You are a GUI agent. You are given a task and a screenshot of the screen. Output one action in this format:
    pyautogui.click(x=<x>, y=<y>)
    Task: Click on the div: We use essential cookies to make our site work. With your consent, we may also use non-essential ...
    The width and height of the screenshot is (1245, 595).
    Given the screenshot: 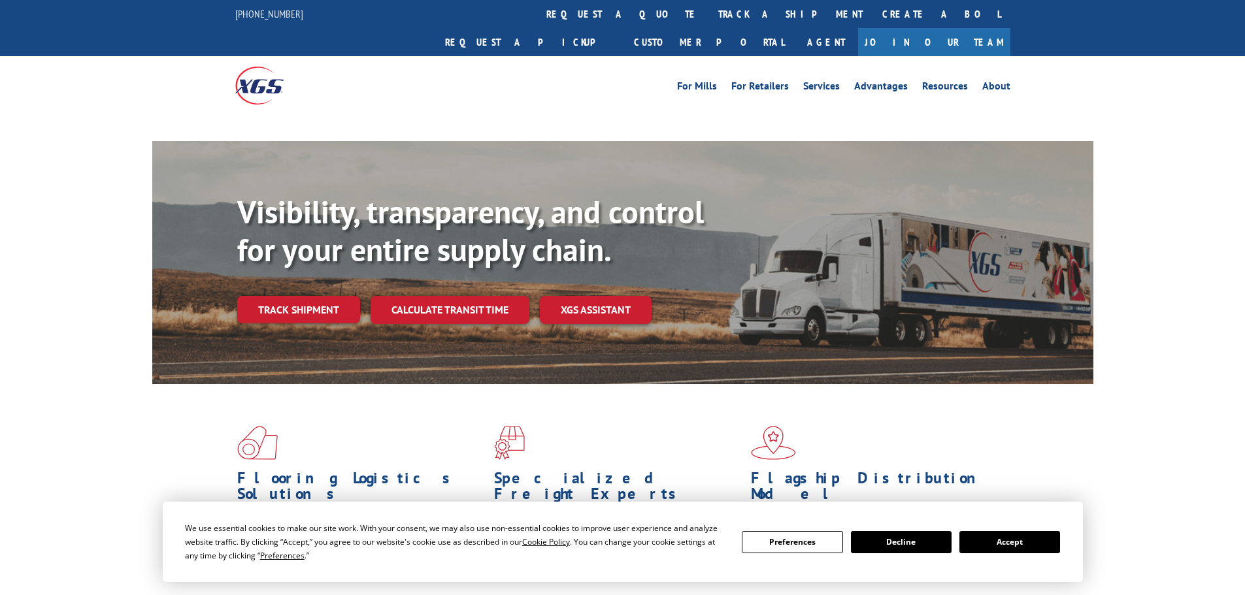 What is the action you would take?
    pyautogui.click(x=456, y=542)
    